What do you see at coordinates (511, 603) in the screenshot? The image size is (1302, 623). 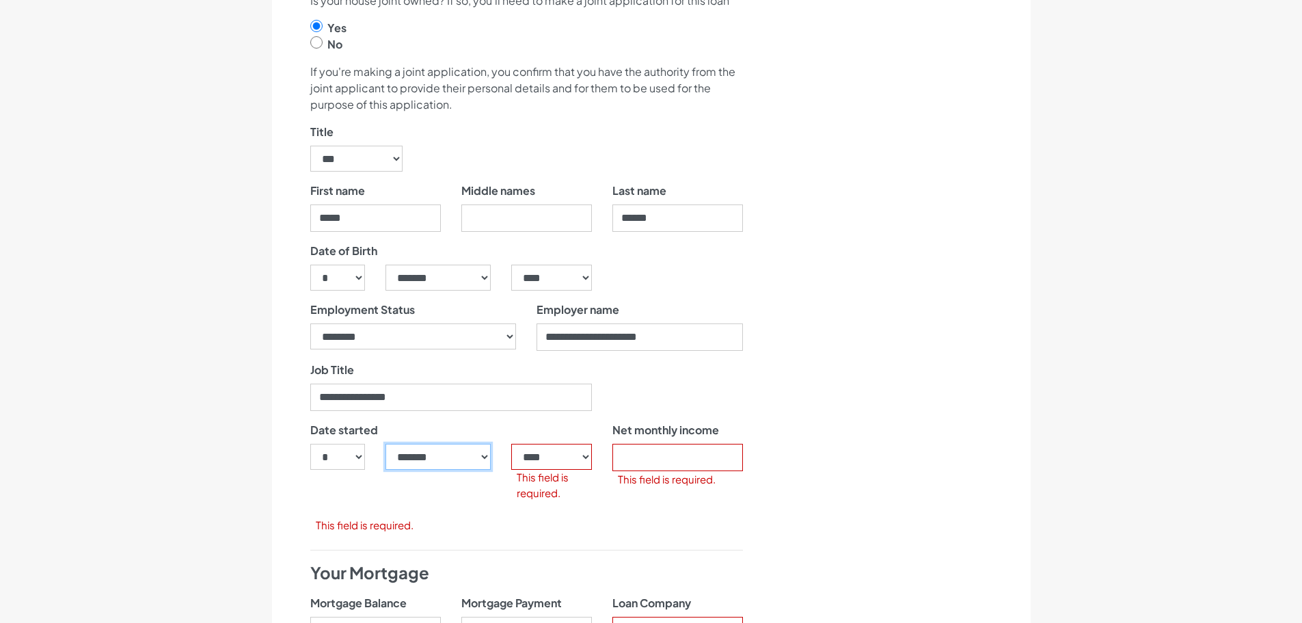 I see `label: Mortgage Payment` at bounding box center [511, 603].